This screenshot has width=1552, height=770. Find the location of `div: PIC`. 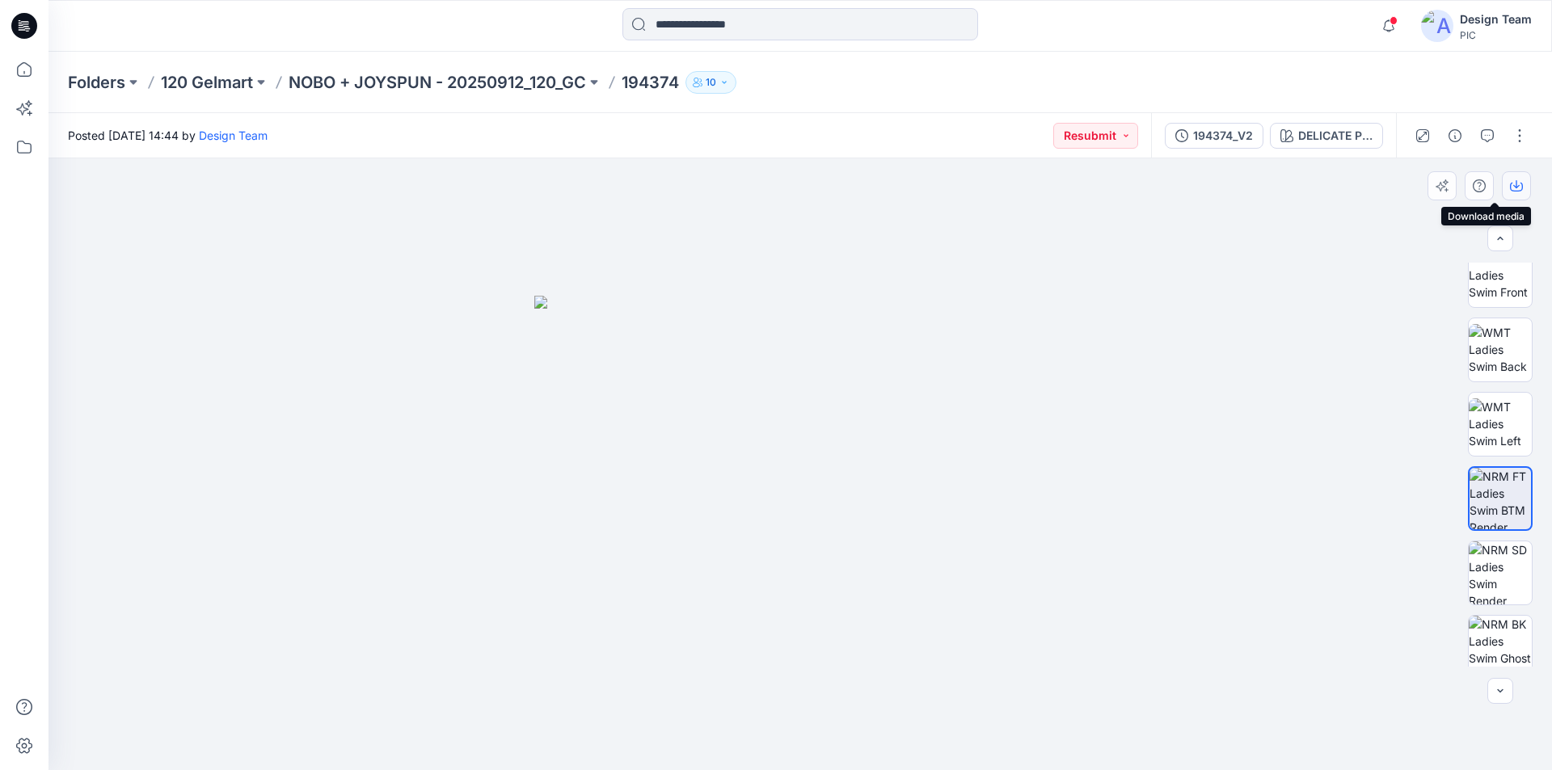

div: PIC is located at coordinates (1495, 35).